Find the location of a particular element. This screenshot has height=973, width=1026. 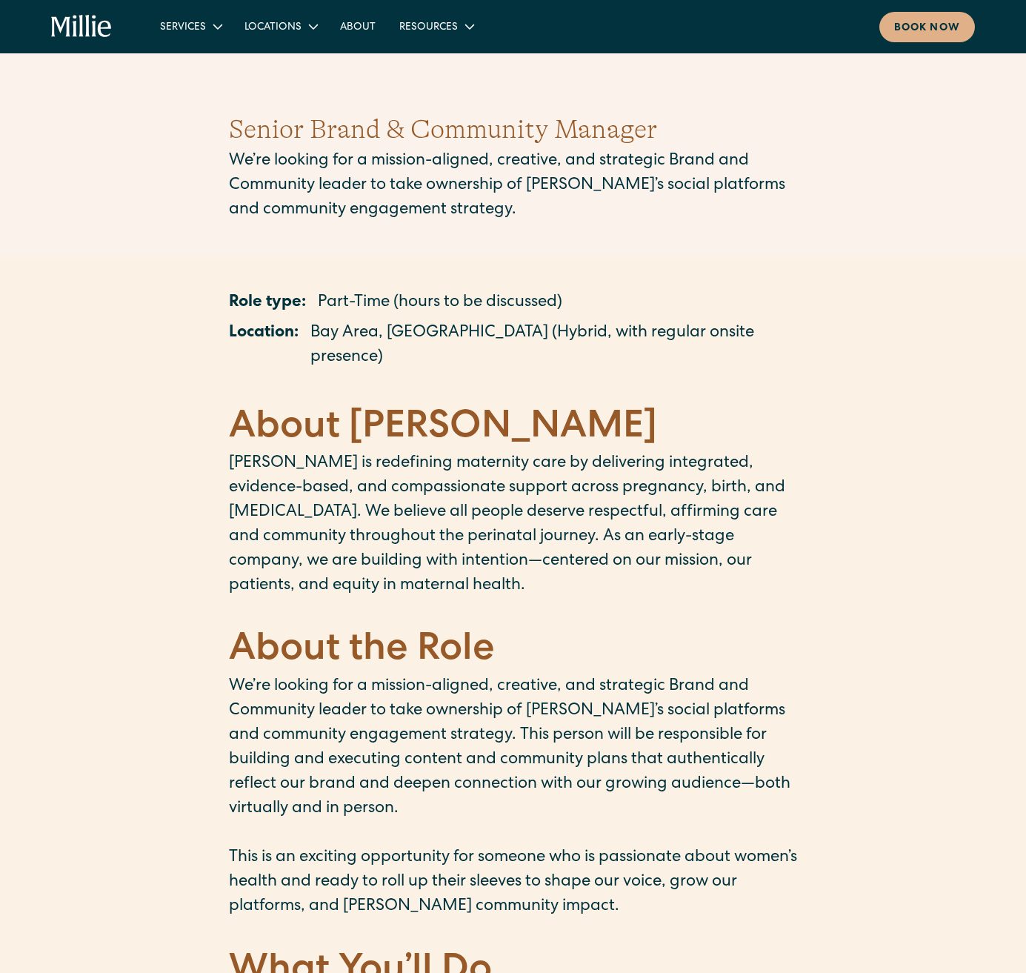

p: Part-Time (hours to be discussed) is located at coordinates (440, 303).